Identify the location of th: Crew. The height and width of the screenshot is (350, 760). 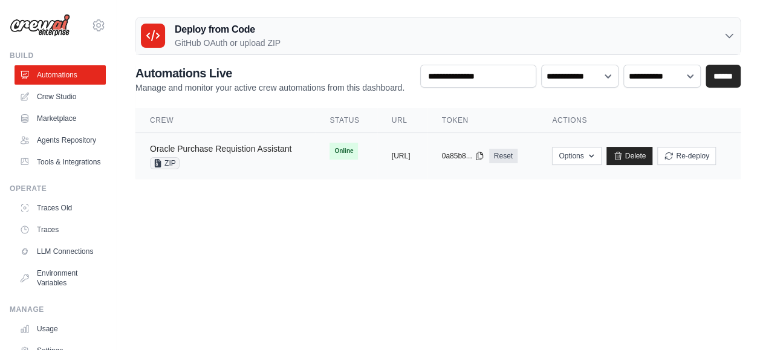
(225, 120).